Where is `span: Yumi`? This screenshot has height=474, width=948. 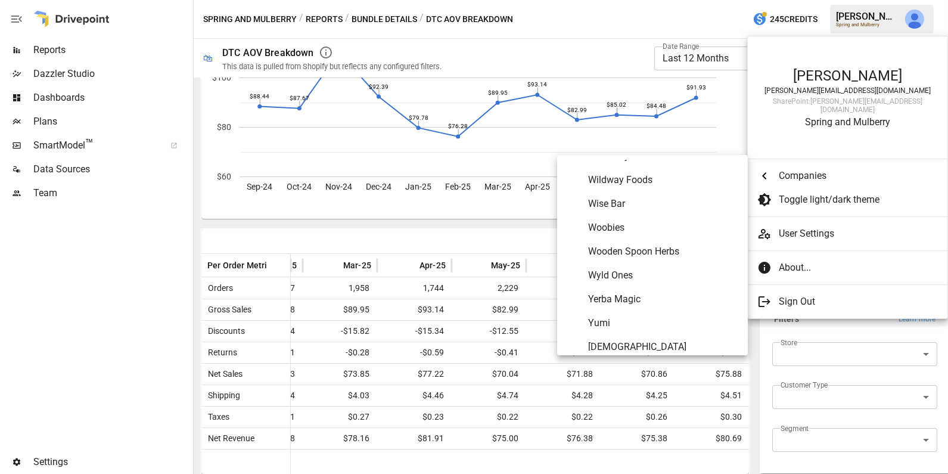 span: Yumi is located at coordinates (663, 323).